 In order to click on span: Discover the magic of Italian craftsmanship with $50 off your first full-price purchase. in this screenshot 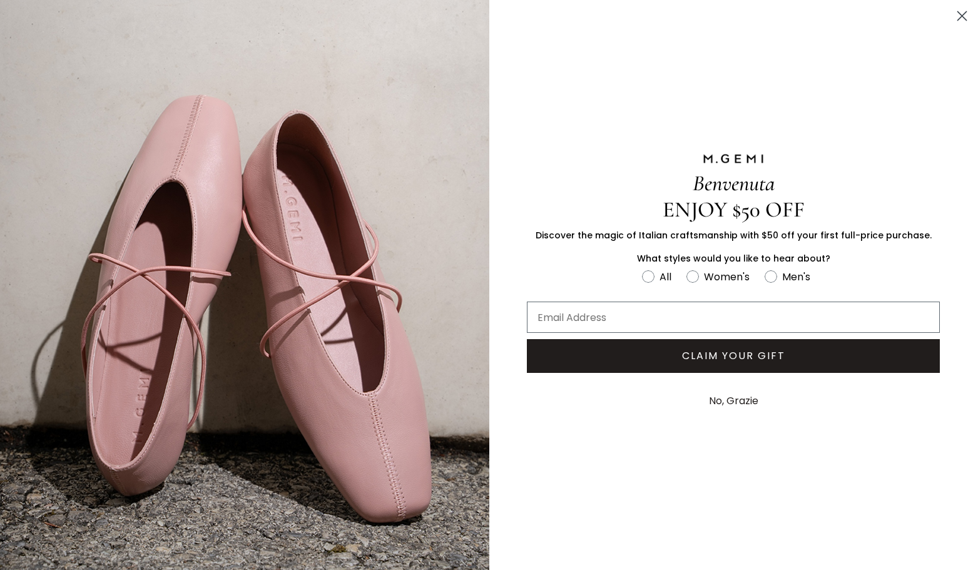, I will do `click(733, 235)`.